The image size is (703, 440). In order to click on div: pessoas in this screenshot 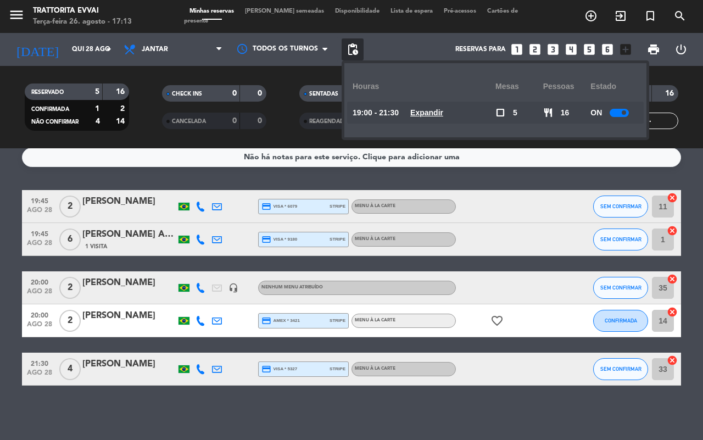, I will do `click(567, 86)`.